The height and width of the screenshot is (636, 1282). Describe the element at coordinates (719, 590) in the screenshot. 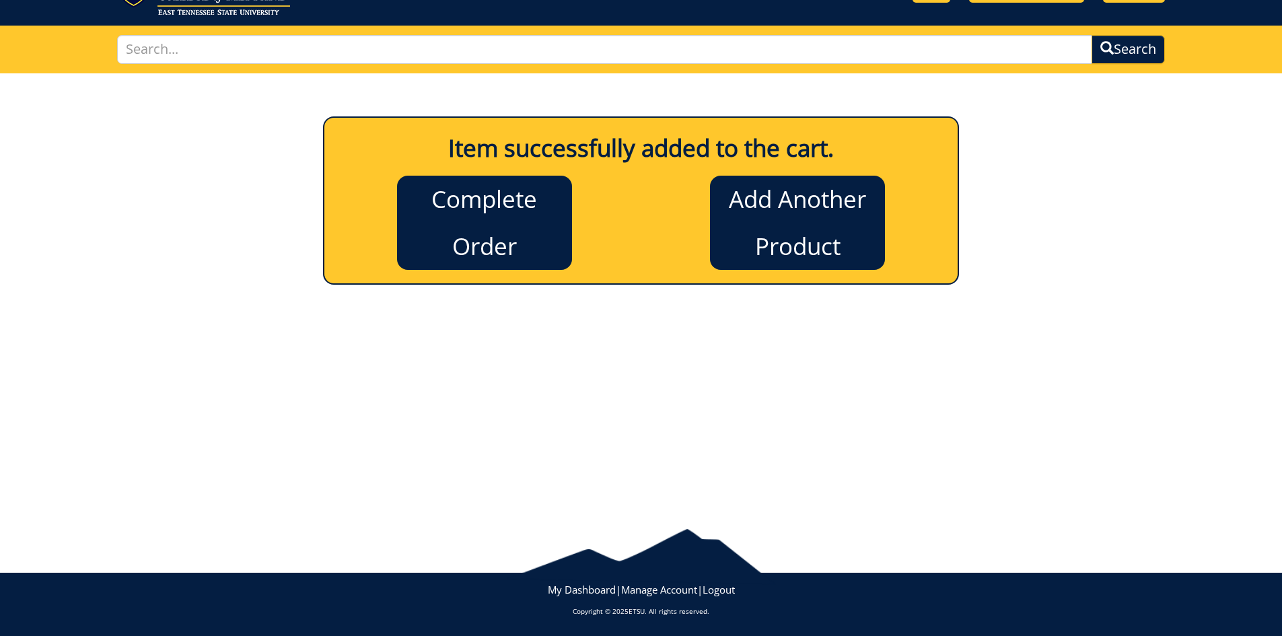

I see `a: Logout` at that location.